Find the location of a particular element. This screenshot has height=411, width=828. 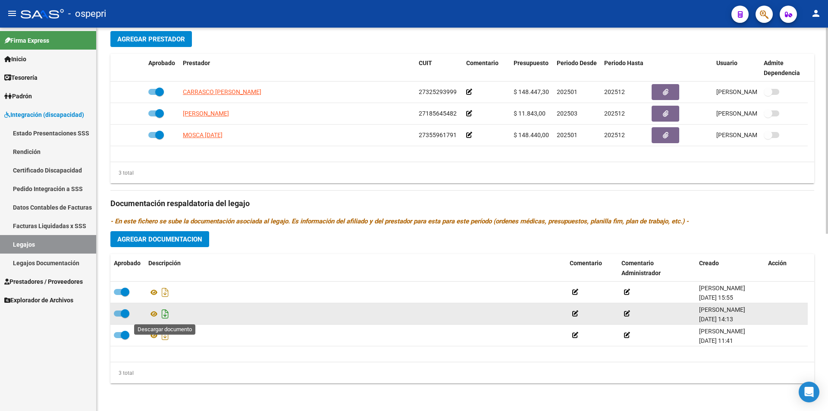

datatable-header-cell: Creado is located at coordinates (730, 268).